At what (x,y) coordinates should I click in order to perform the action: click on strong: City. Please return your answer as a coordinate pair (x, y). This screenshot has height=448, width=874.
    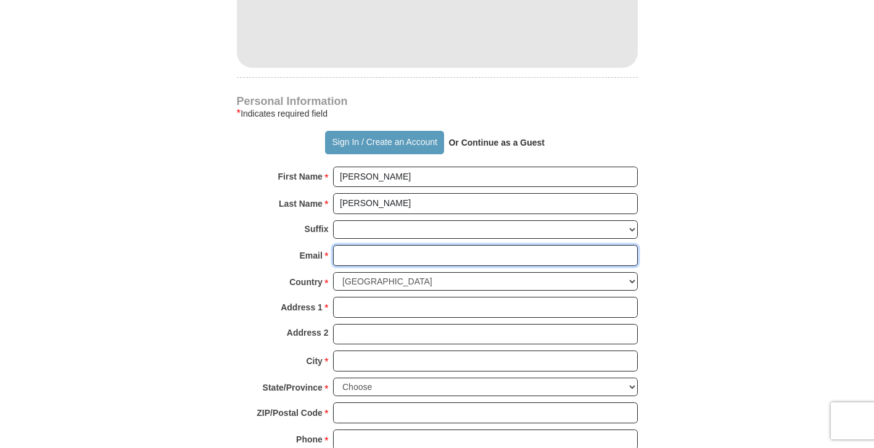
    Looking at the image, I should click on (314, 361).